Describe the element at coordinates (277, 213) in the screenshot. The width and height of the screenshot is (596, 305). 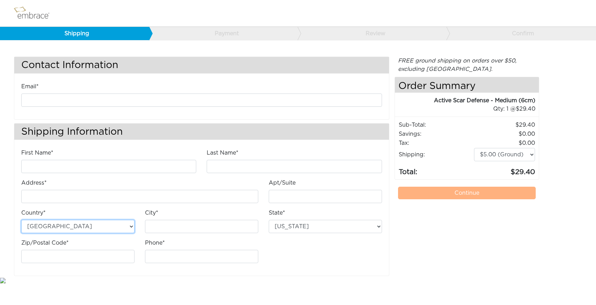
I see `label: State*` at that location.